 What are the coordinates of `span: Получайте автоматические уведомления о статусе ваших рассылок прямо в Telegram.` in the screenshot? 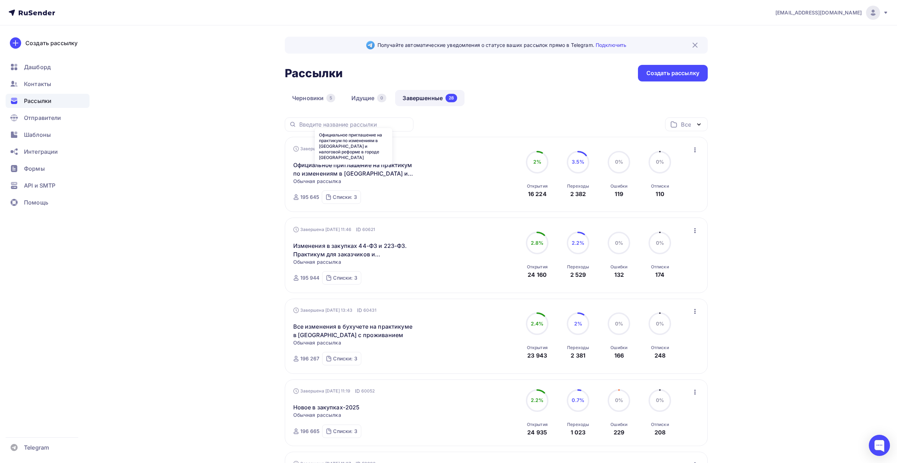 It's located at (502, 45).